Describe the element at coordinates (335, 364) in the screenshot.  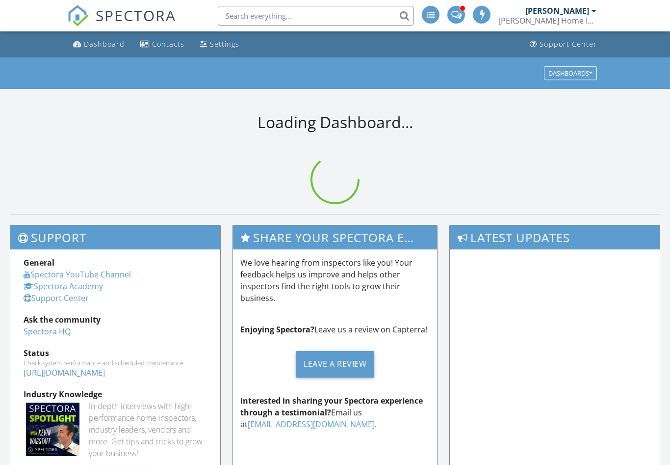
I see `div: Leave a Review` at that location.